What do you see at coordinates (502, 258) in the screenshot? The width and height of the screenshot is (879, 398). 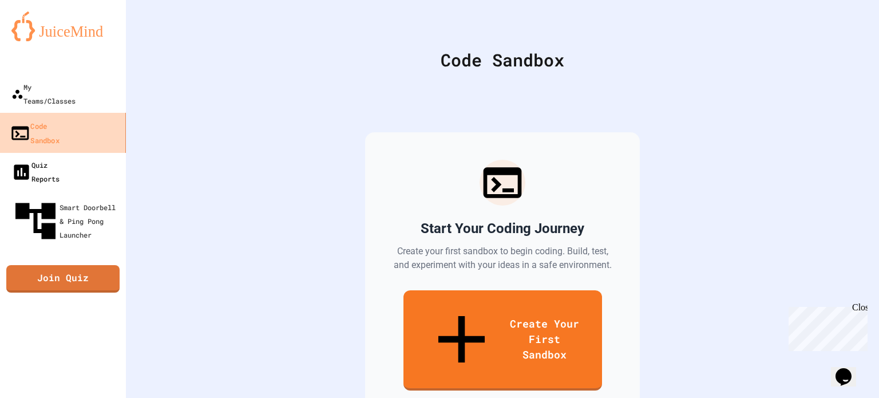 I see `p: Create your first sandbox to begin coding. Build, test, and experiment with your ideas in a safe ...` at bounding box center [502, 258].